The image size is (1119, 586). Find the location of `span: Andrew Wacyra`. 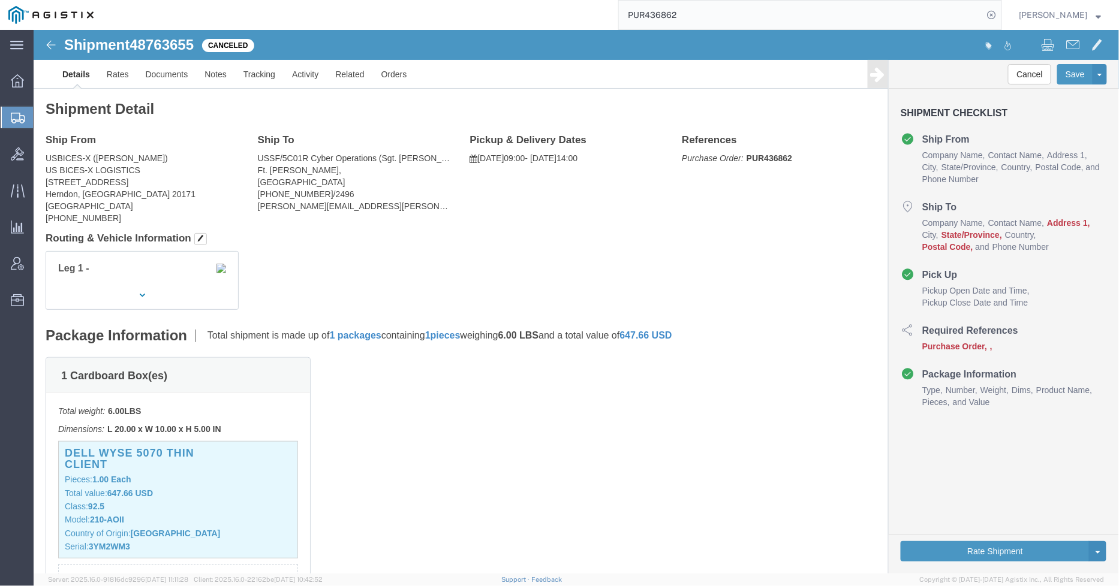

span: Andrew Wacyra is located at coordinates (1053, 15).